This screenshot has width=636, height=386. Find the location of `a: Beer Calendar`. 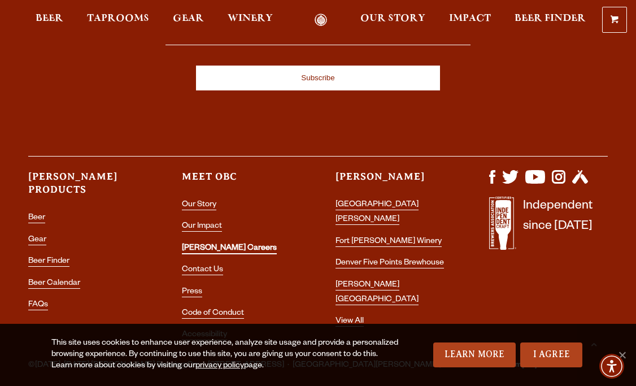

a: Beer Calendar is located at coordinates (54, 283).